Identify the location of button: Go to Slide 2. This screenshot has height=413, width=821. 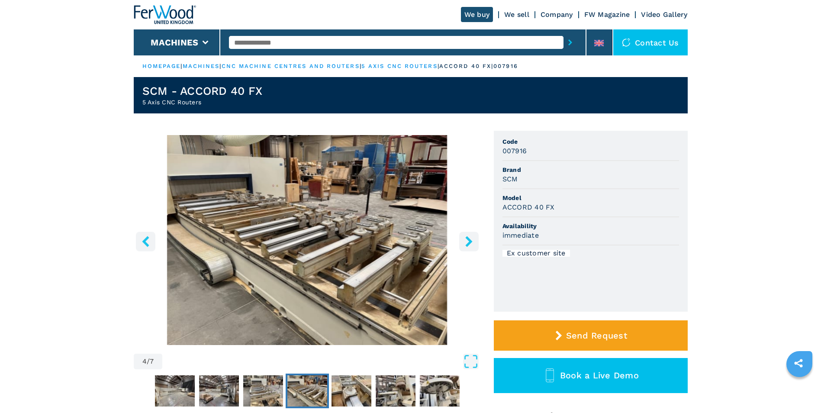
(219, 391).